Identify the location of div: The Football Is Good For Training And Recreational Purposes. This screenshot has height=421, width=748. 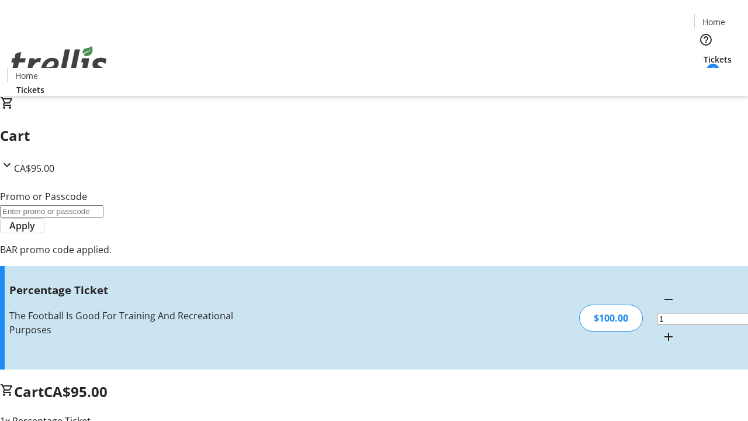
(137, 322).